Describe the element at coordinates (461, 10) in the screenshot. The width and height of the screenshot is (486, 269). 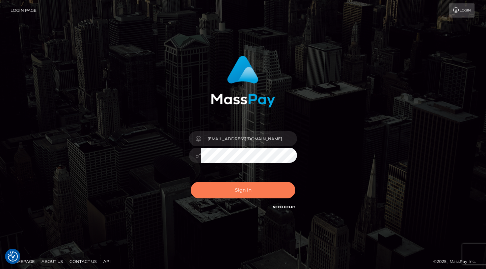
I see `a: Login` at that location.